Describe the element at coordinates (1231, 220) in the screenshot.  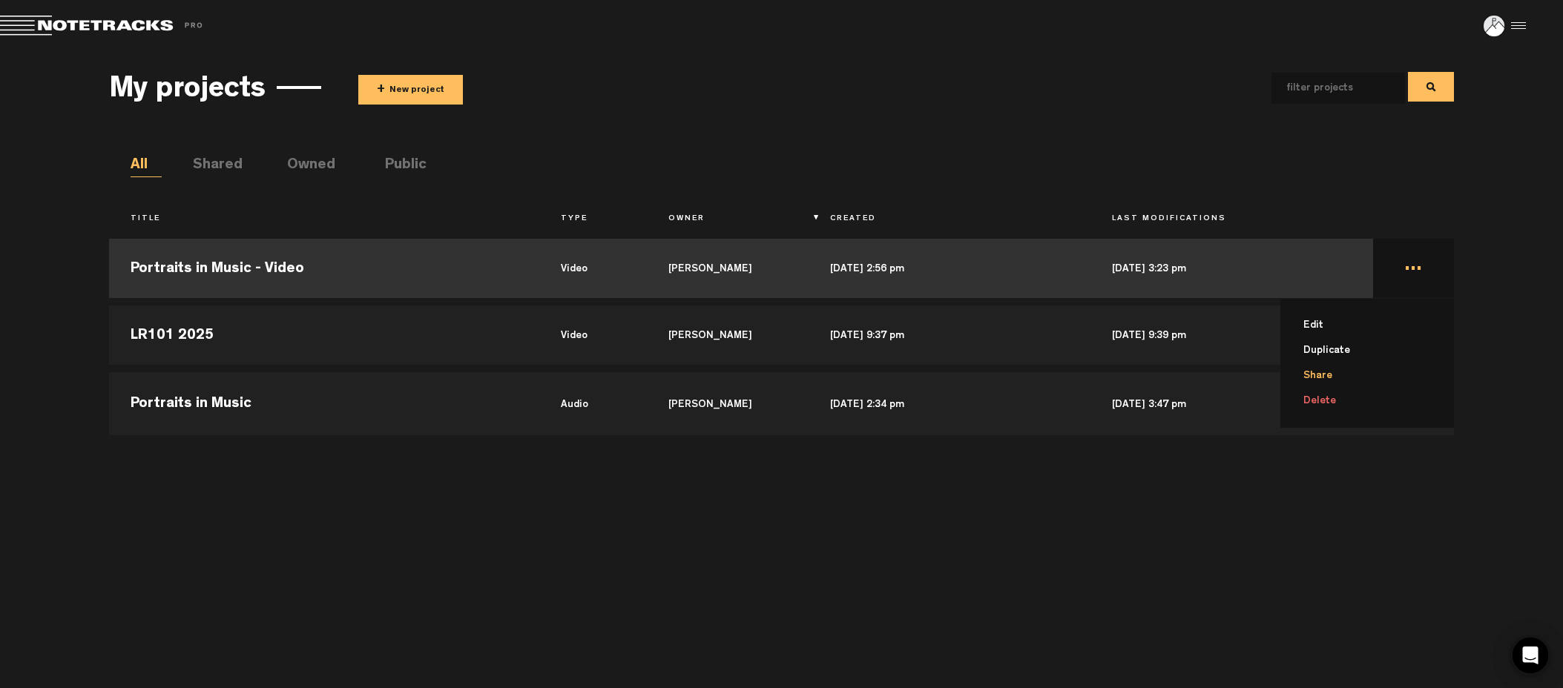
I see `th: Last Modifications` at that location.